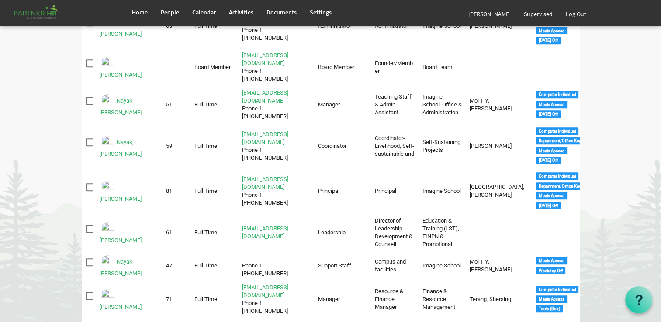 The width and height of the screenshot is (661, 322). What do you see at coordinates (176, 146) in the screenshot?
I see `td: 59 column header ID` at bounding box center [176, 146].